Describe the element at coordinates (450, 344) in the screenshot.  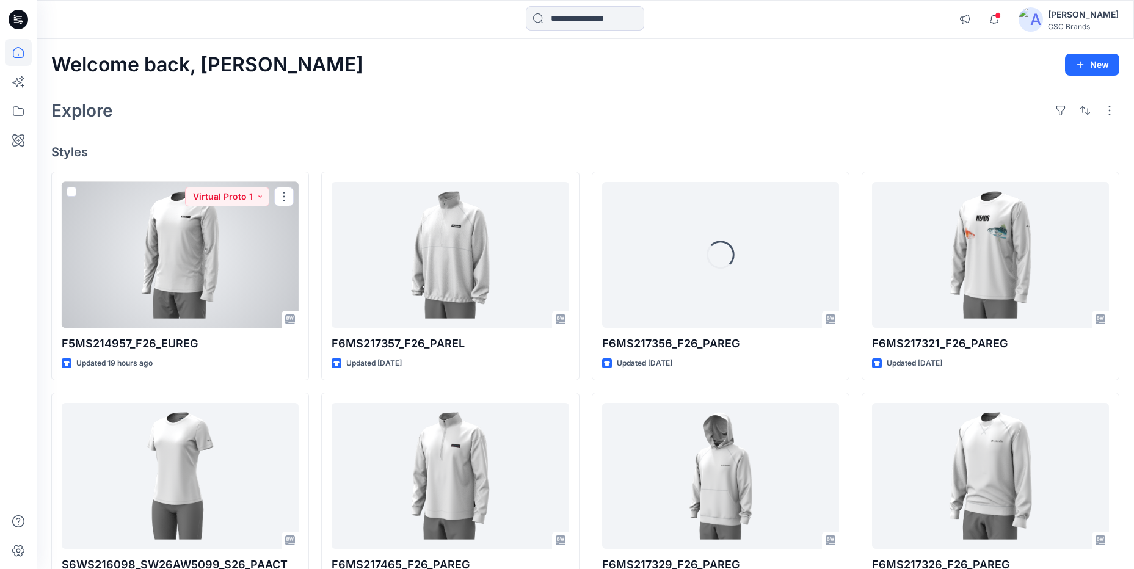
I see `p: F6MS217357_F26_PAREL` at that location.